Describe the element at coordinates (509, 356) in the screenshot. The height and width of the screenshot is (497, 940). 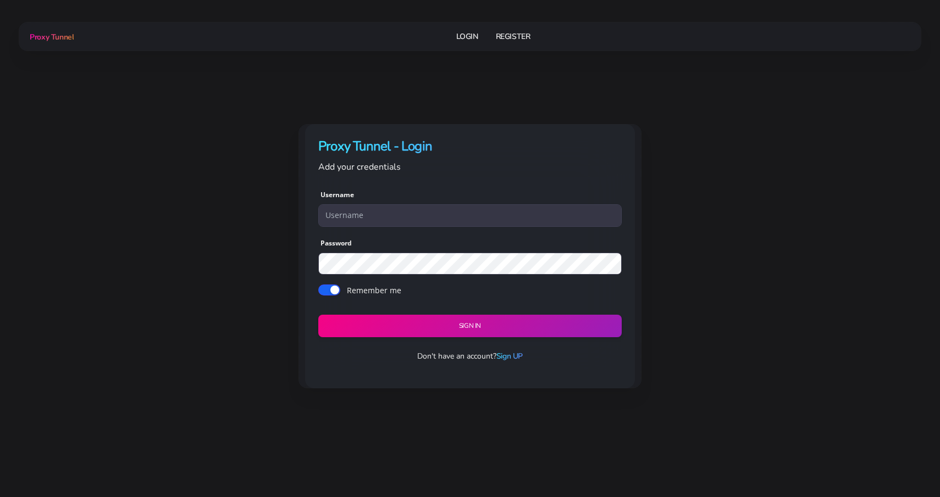
I see `a: Sign UP` at that location.